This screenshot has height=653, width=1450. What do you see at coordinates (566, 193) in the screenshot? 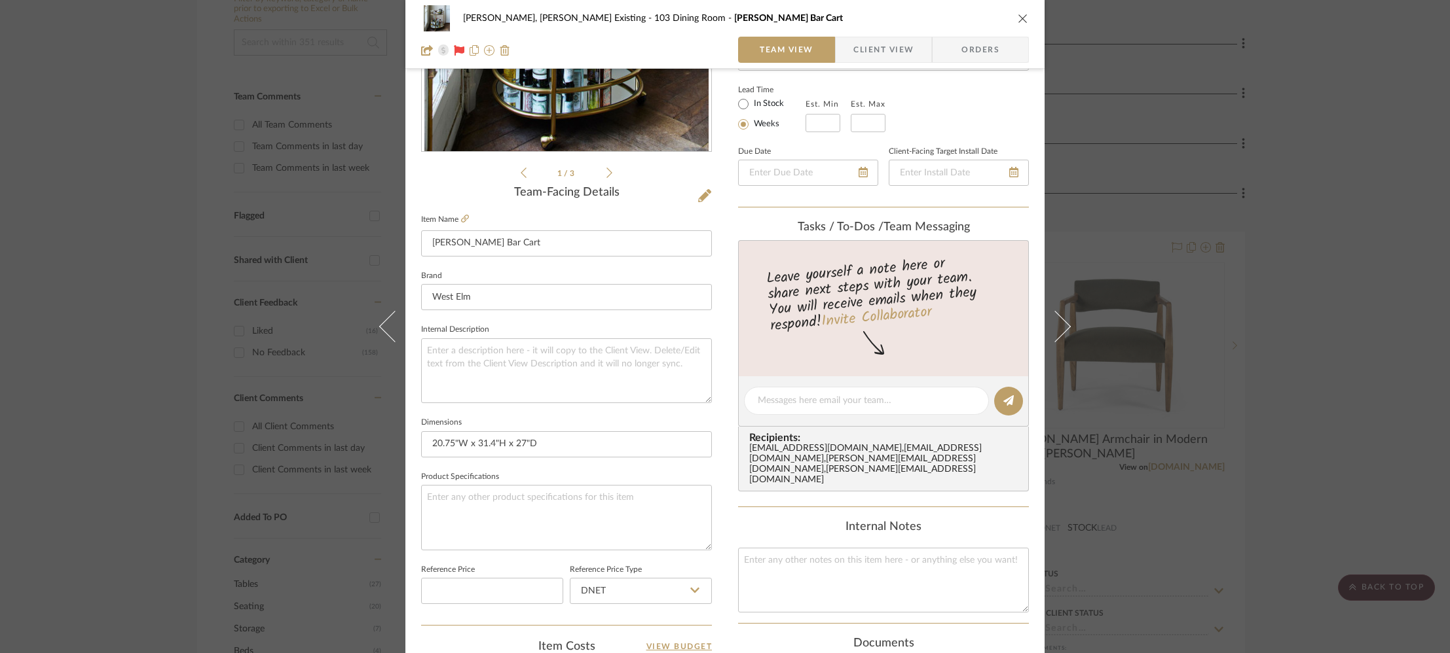
I see `div: Team-Facing Details` at bounding box center [566, 193].